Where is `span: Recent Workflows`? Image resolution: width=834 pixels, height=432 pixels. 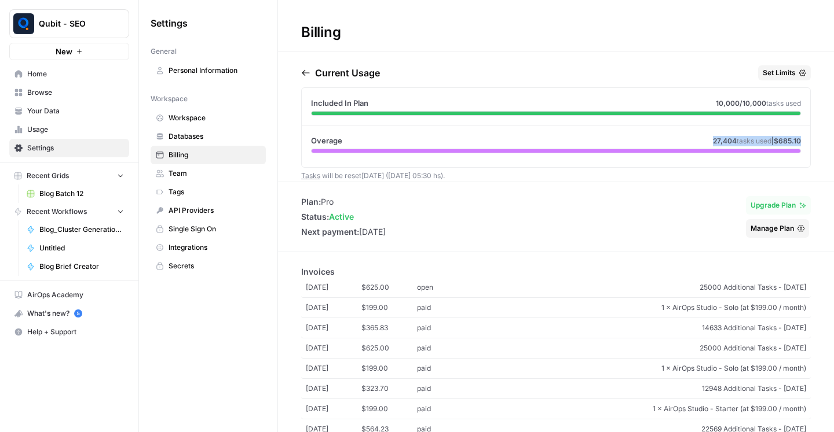
span: Recent Workflows is located at coordinates (57, 212).